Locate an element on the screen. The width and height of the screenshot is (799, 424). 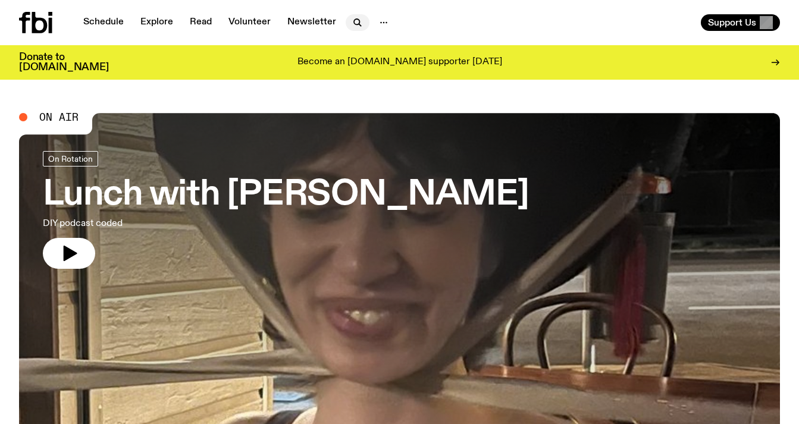
a: Newsletter is located at coordinates (312, 23).